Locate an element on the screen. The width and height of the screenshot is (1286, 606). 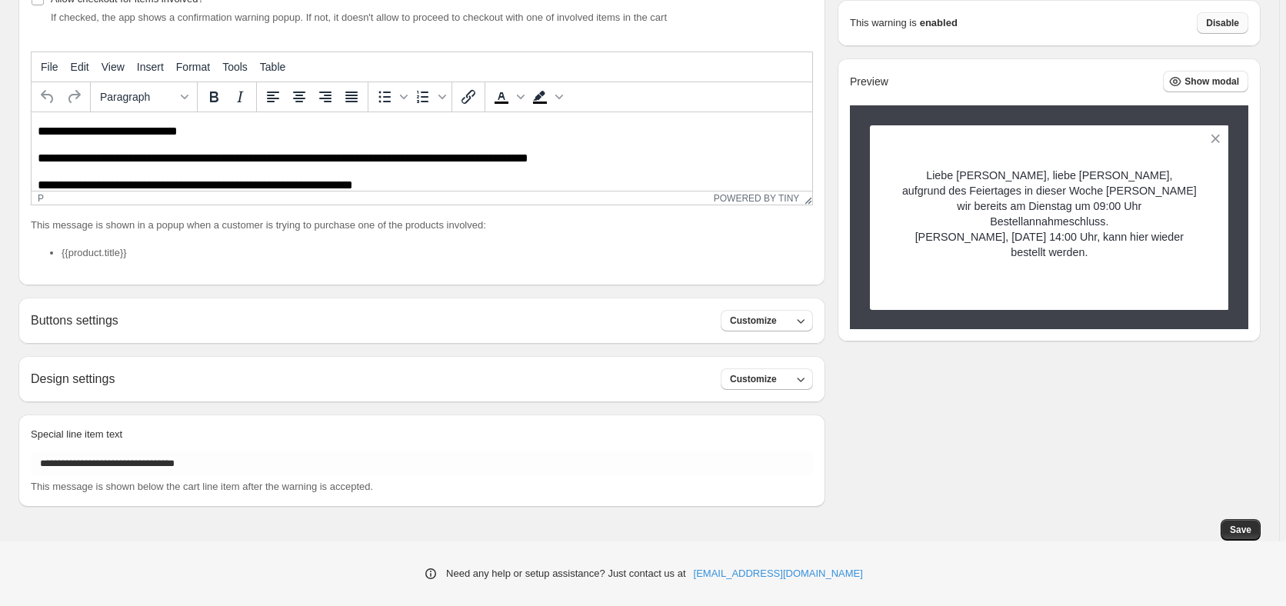
button: Formats is located at coordinates (144, 97).